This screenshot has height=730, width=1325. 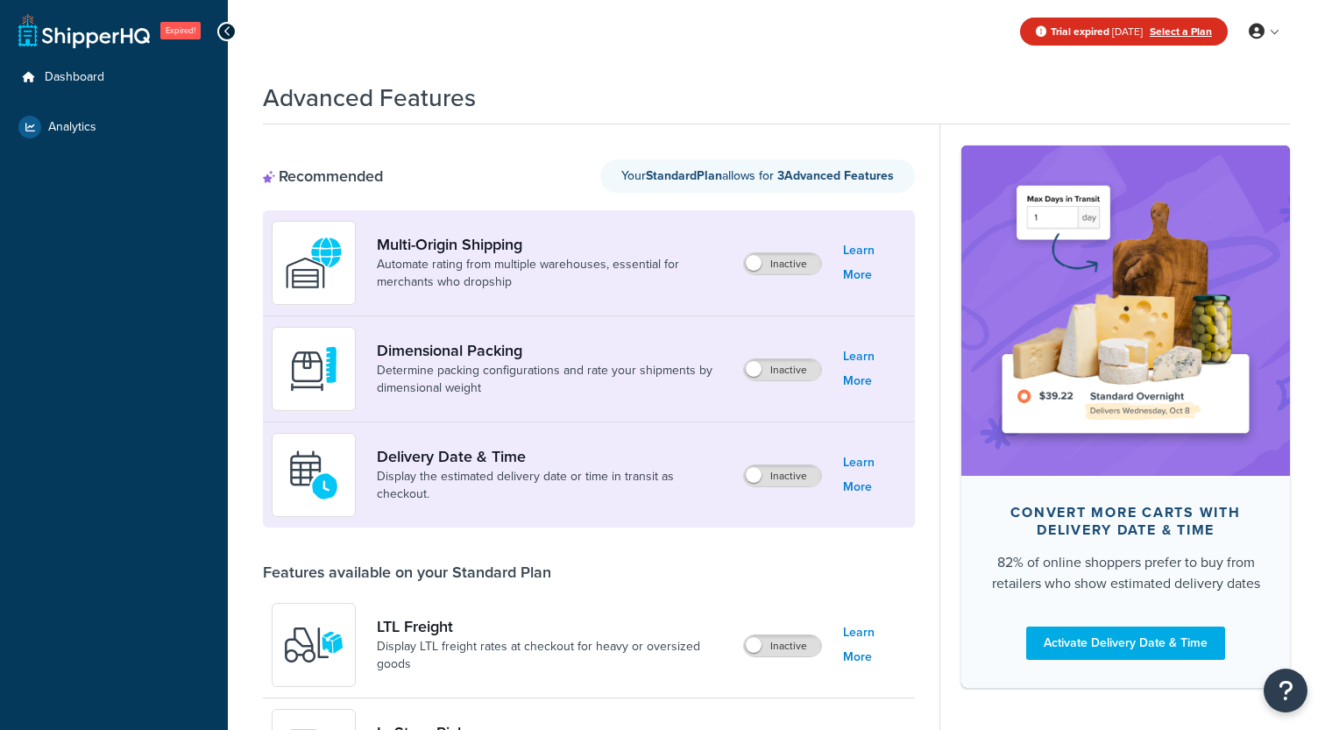 I want to click on img: y79ZsPf0fXUFUhFXDzUgf+ktZg5F2+ohG75+v3d2s1D9TjoU8PiyCIluIjV41seZevKCRuEjTPPOKHJsQcmKCXGdfprl3L4q7..., so click(x=314, y=645).